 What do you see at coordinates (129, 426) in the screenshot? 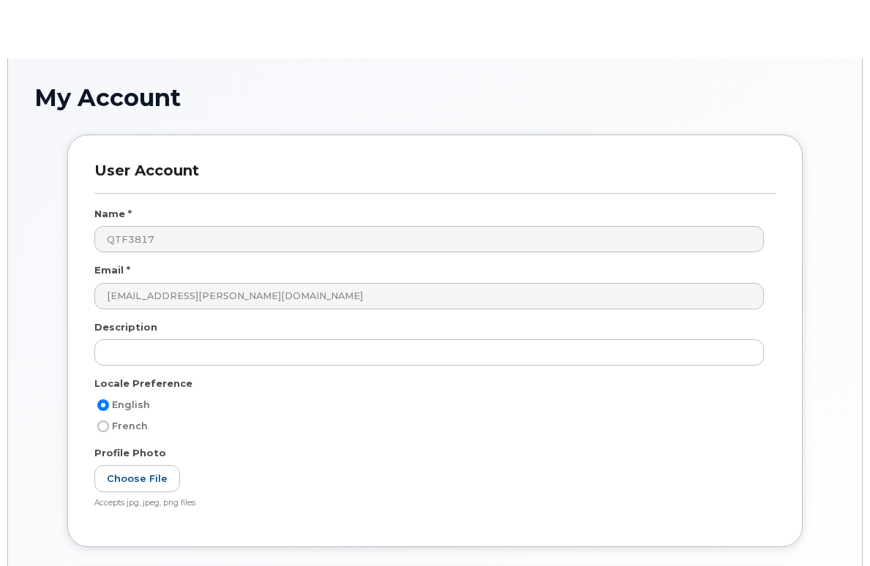
I see `span: French` at bounding box center [129, 426].